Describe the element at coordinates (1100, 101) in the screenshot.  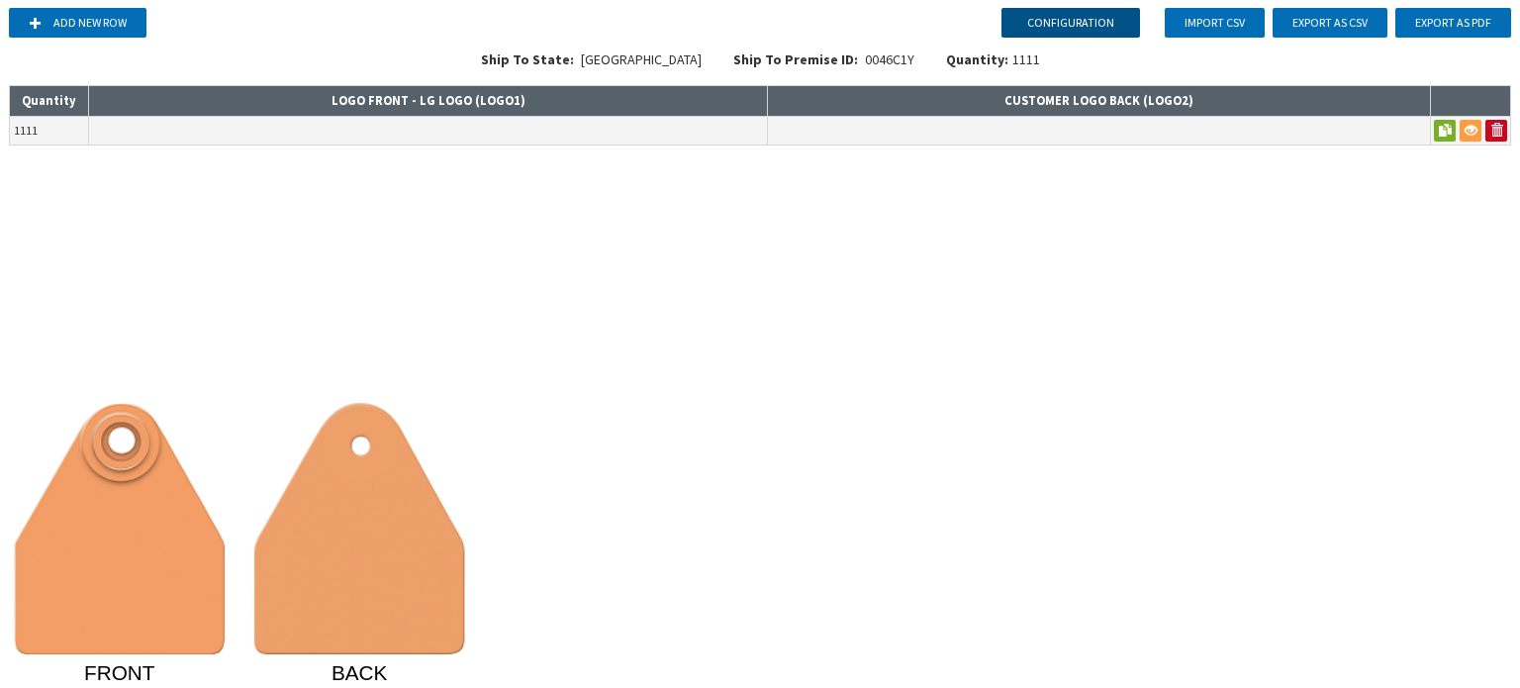
I see `th: CUSTOMER LOGO BACK ( LOGO2 )` at that location.